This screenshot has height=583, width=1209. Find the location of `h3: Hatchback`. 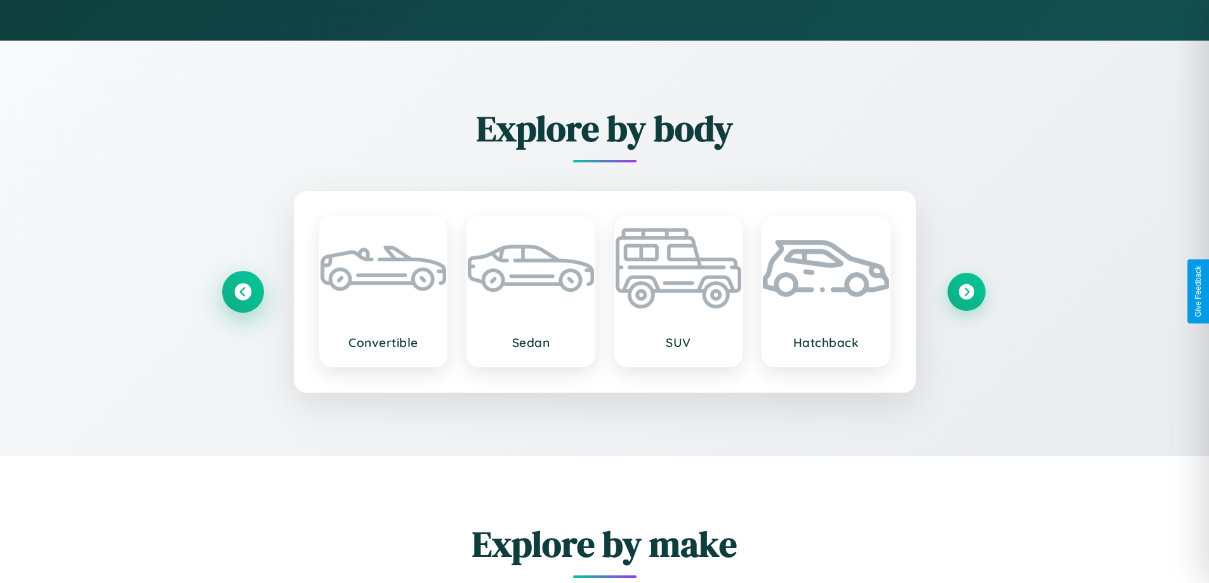

h3: Hatchback is located at coordinates (826, 343).